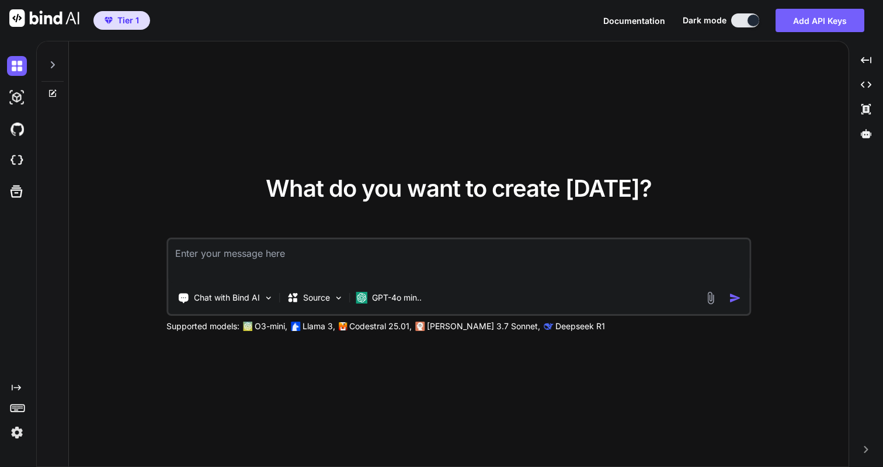 This screenshot has height=467, width=883. I want to click on img: Llama2, so click(295, 326).